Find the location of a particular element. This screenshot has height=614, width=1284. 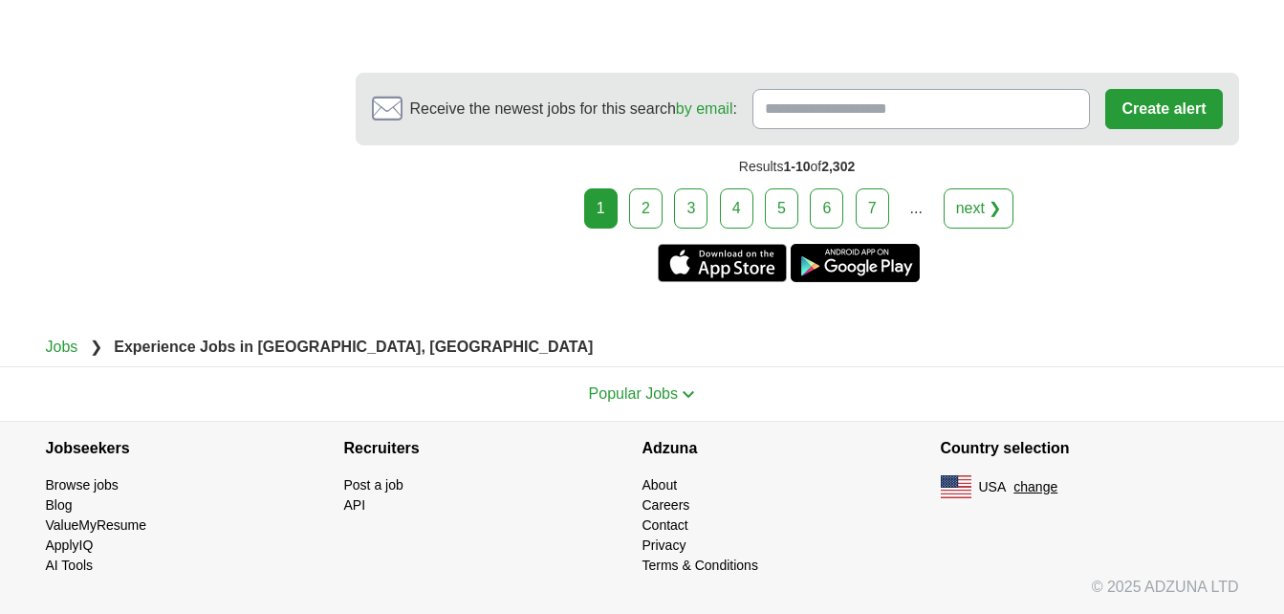

img: toggle icon is located at coordinates (689, 394).